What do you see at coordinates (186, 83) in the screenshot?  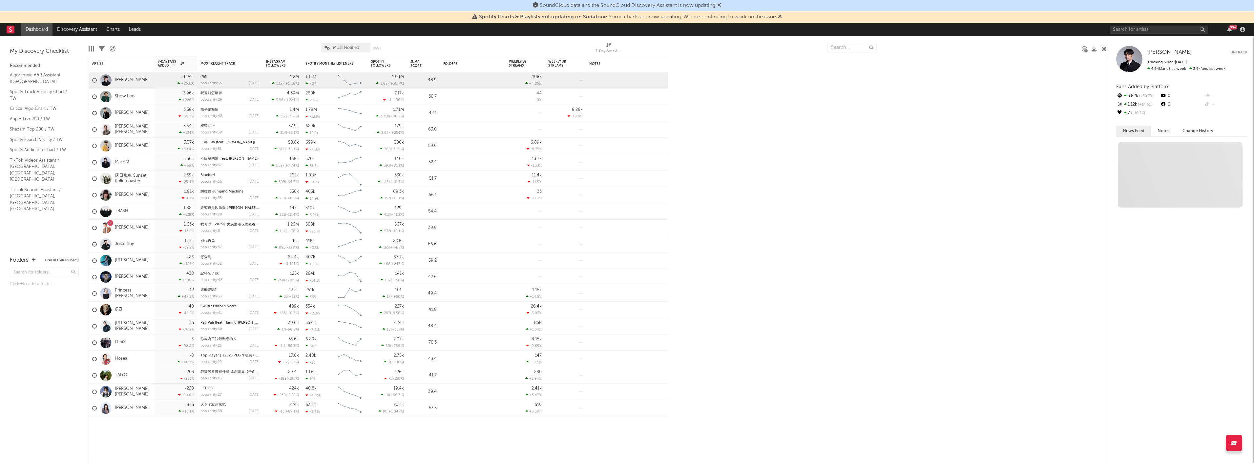 I see `div: +26.6 %` at bounding box center [186, 83].